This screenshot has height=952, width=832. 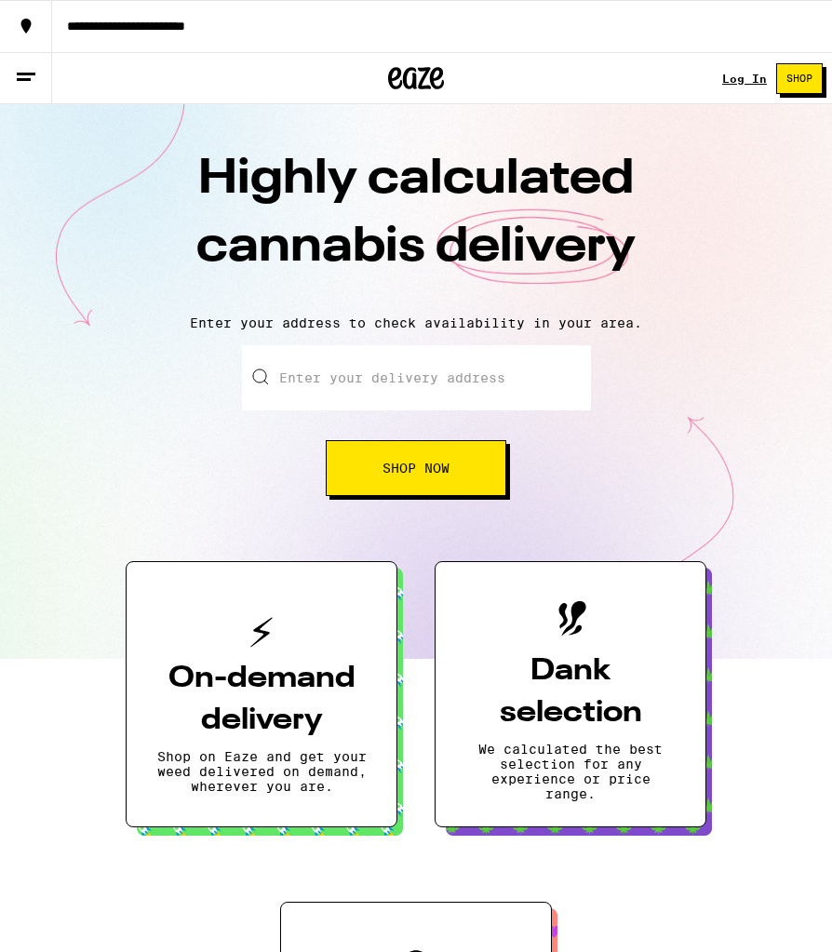 I want to click on h3: Dank selection, so click(x=570, y=692).